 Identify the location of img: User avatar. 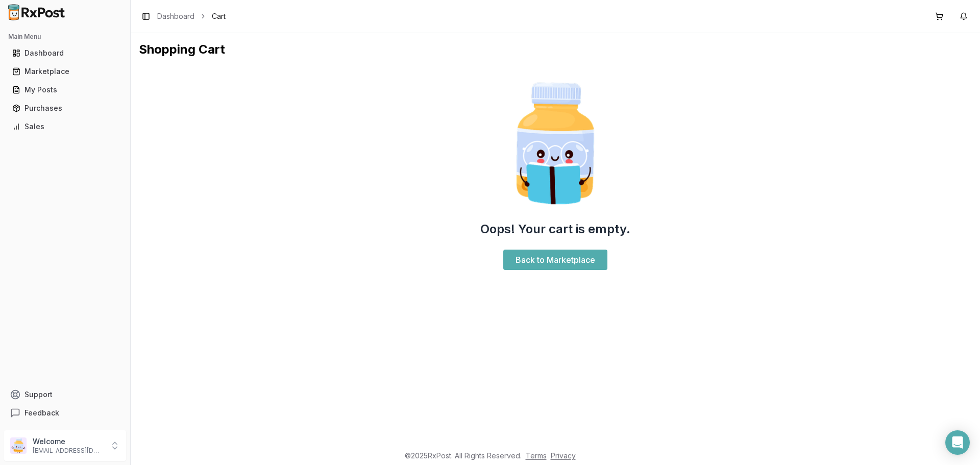
(18, 445).